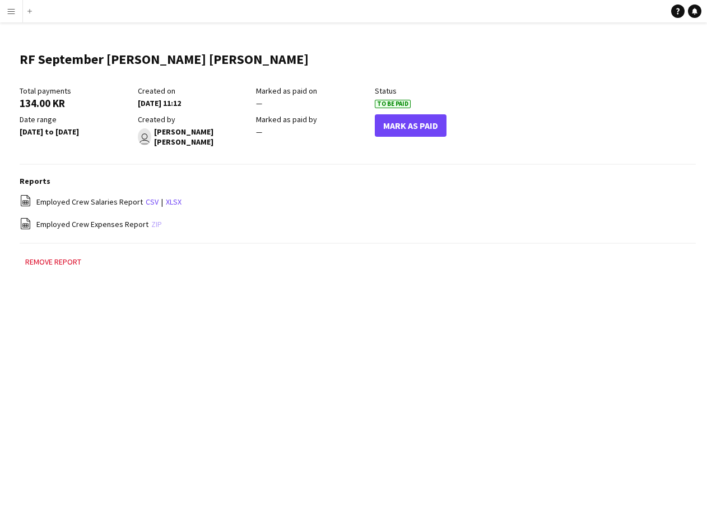  I want to click on div: Date range, so click(76, 119).